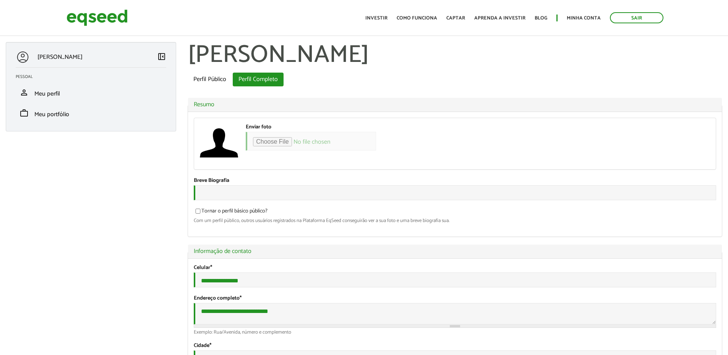 This screenshot has height=355, width=728. I want to click on img: EqSeed, so click(97, 18).